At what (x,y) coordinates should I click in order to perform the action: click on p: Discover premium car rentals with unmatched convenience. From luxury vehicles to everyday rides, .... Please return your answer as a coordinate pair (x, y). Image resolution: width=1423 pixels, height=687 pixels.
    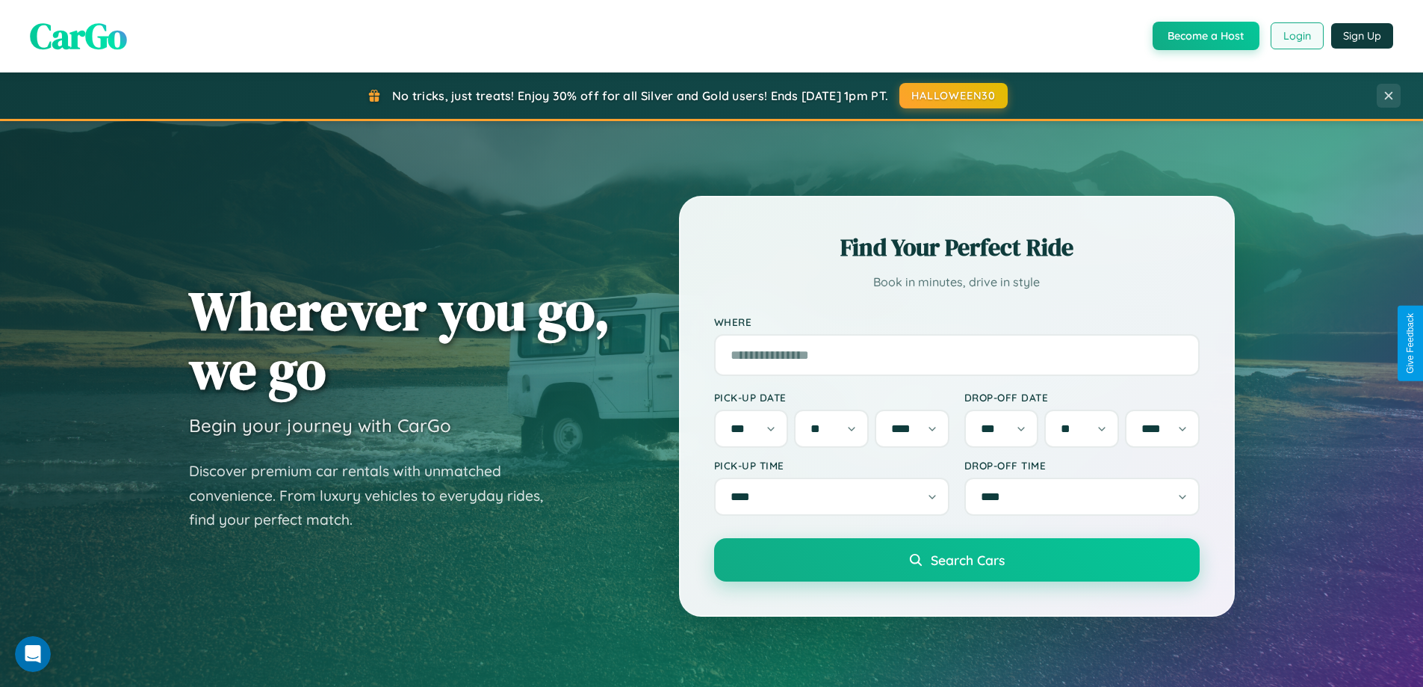
    Looking at the image, I should click on (376, 495).